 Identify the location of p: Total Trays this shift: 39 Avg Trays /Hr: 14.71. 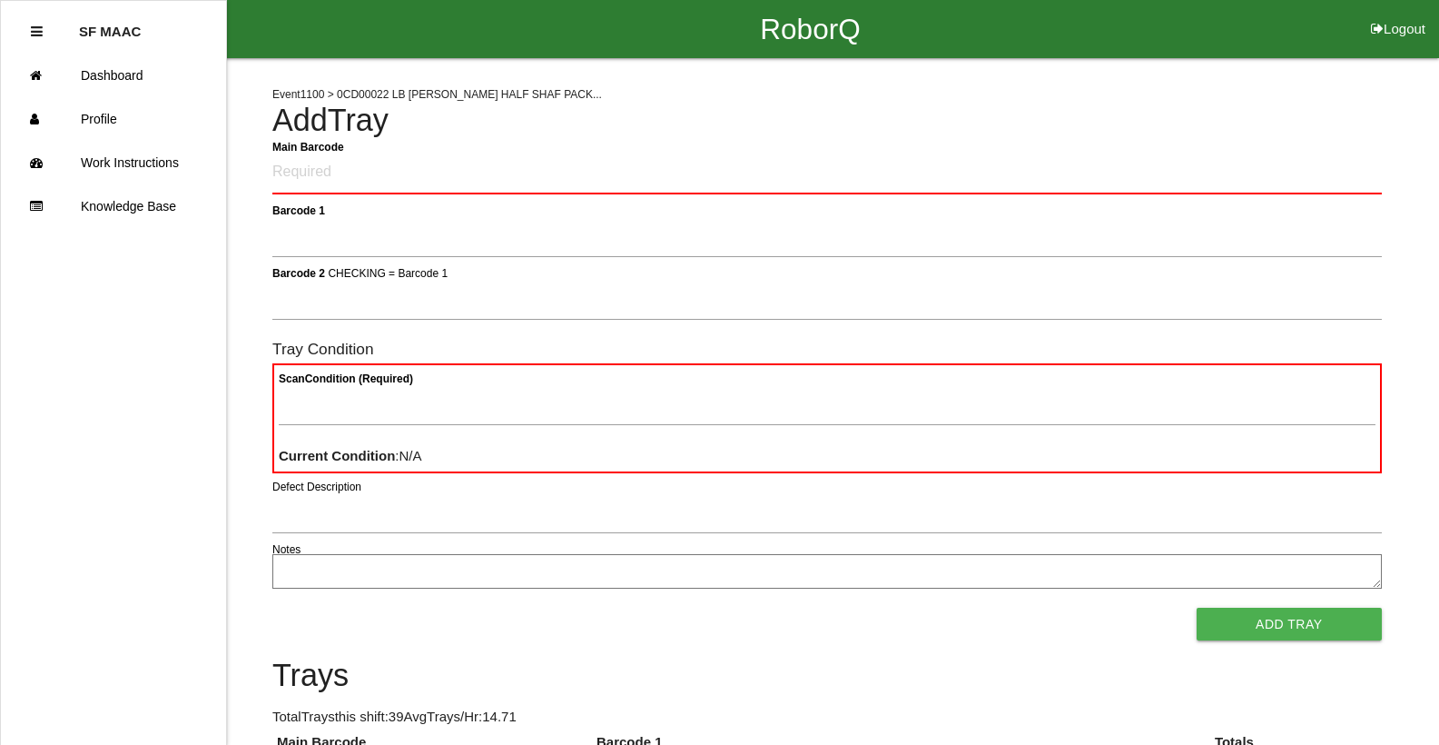
(827, 716).